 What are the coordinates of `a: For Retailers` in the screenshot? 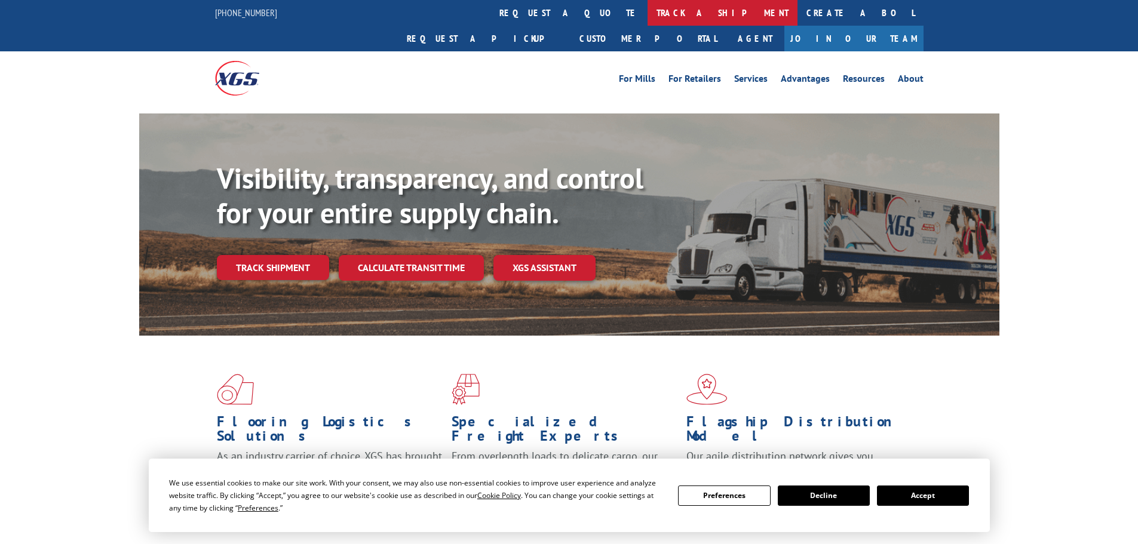 It's located at (695, 81).